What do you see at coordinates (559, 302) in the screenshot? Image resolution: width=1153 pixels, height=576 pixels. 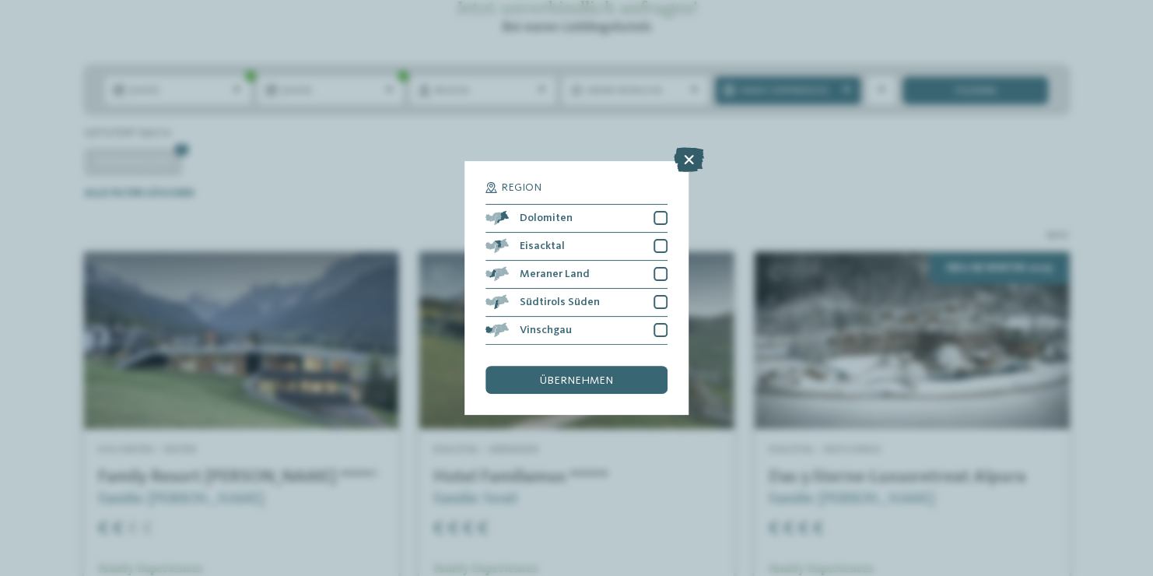 I see `span: Südtirols Süden` at bounding box center [559, 302].